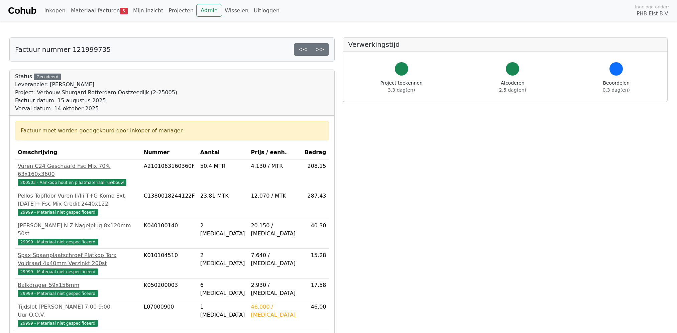 The width and height of the screenshot is (677, 333). What do you see at coordinates (513, 87) in the screenshot?
I see `div: Afcoderen` at bounding box center [513, 87].